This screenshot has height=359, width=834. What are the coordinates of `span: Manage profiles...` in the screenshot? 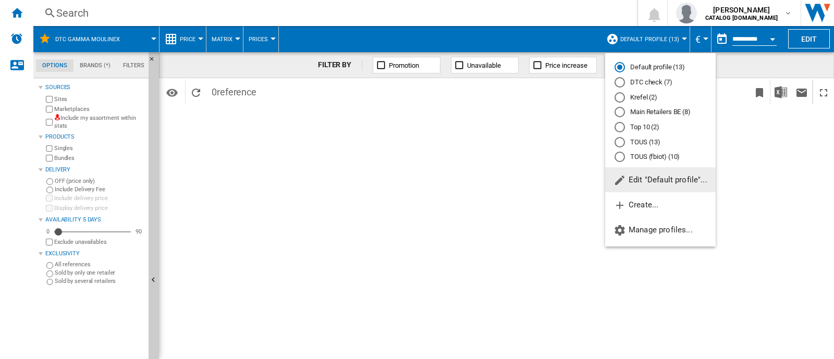 It's located at (653, 230).